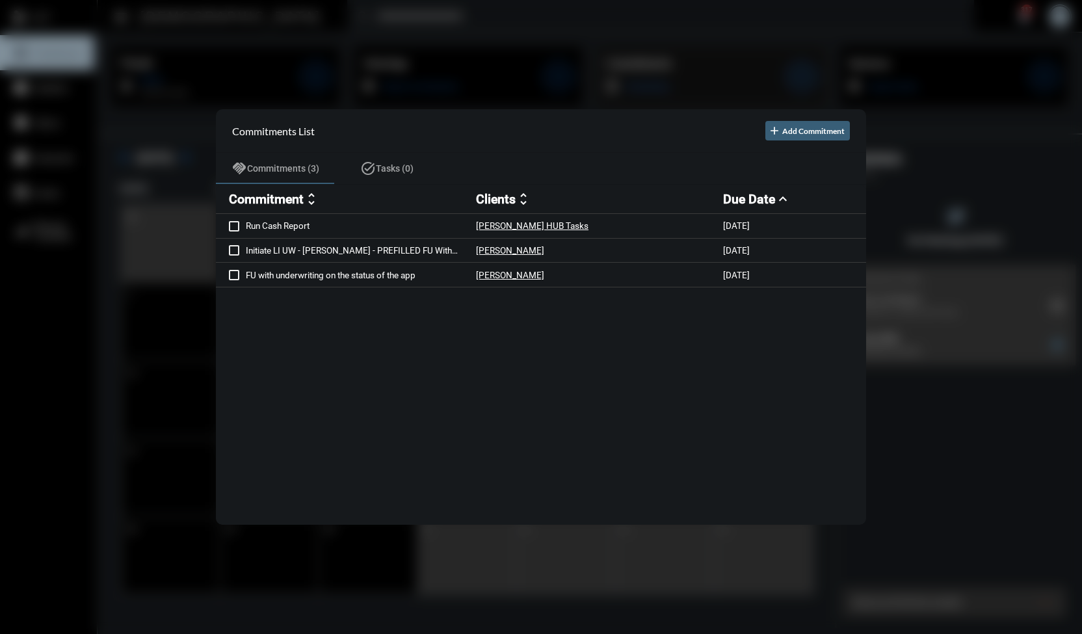 Image resolution: width=1082 pixels, height=634 pixels. What do you see at coordinates (283, 168) in the screenshot?
I see `span: Commitments (3)` at bounding box center [283, 168].